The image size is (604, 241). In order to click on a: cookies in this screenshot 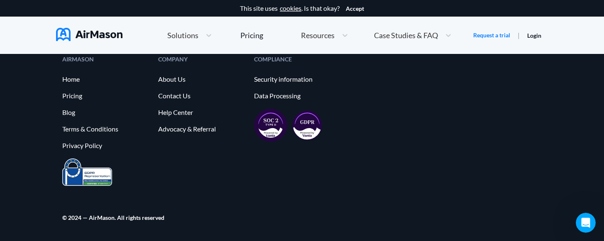, I will do `click(290, 8)`.